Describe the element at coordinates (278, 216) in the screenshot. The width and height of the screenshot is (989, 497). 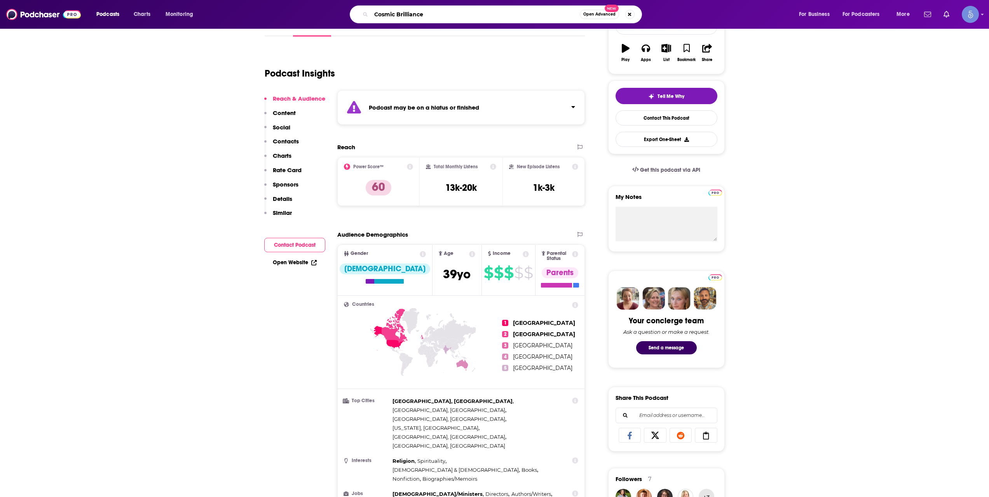
I see `button: Similar` at that location.